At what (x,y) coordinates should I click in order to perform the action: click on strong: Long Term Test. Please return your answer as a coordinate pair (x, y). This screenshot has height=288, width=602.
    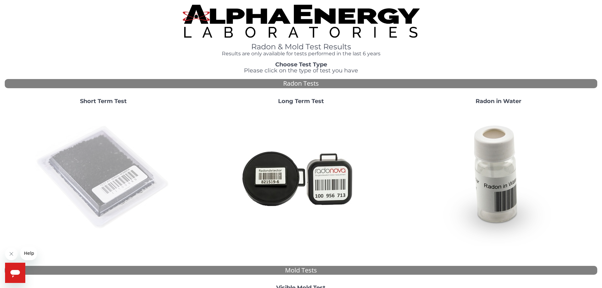
    Looking at the image, I should click on (301, 101).